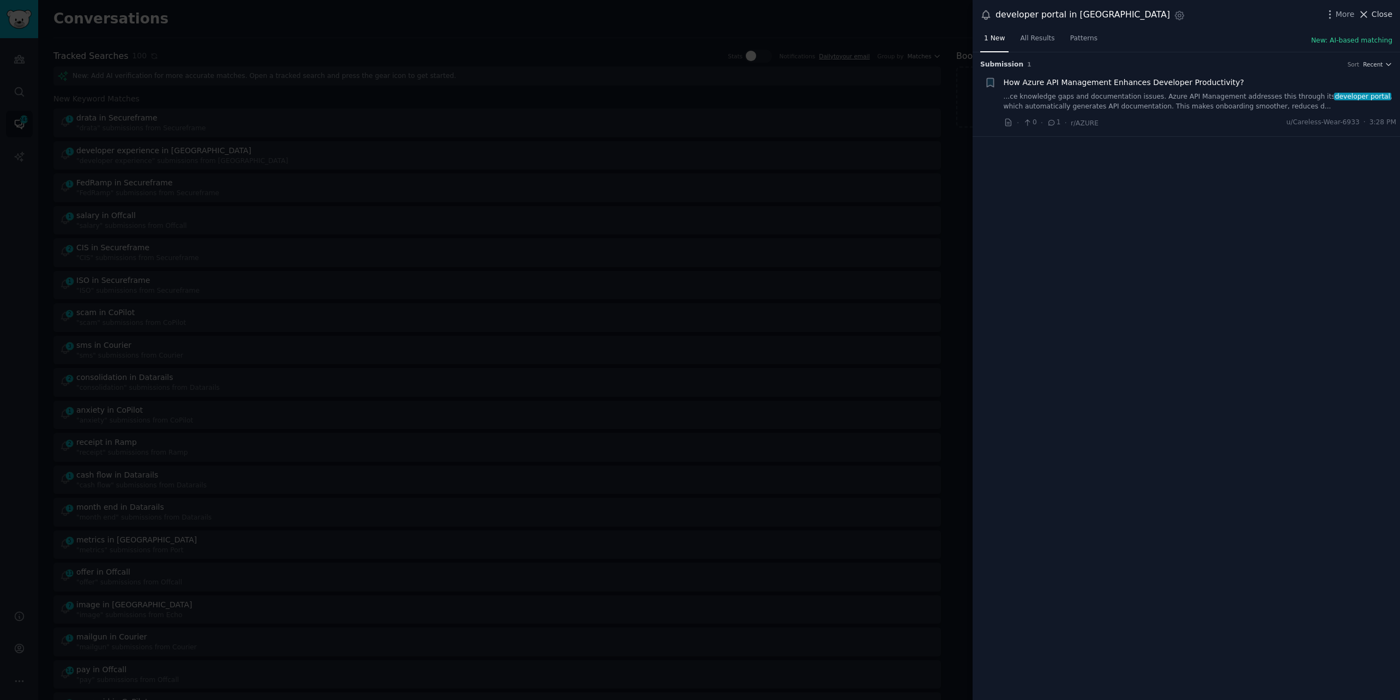 The height and width of the screenshot is (700, 1400). I want to click on button: Close, so click(1375, 14).